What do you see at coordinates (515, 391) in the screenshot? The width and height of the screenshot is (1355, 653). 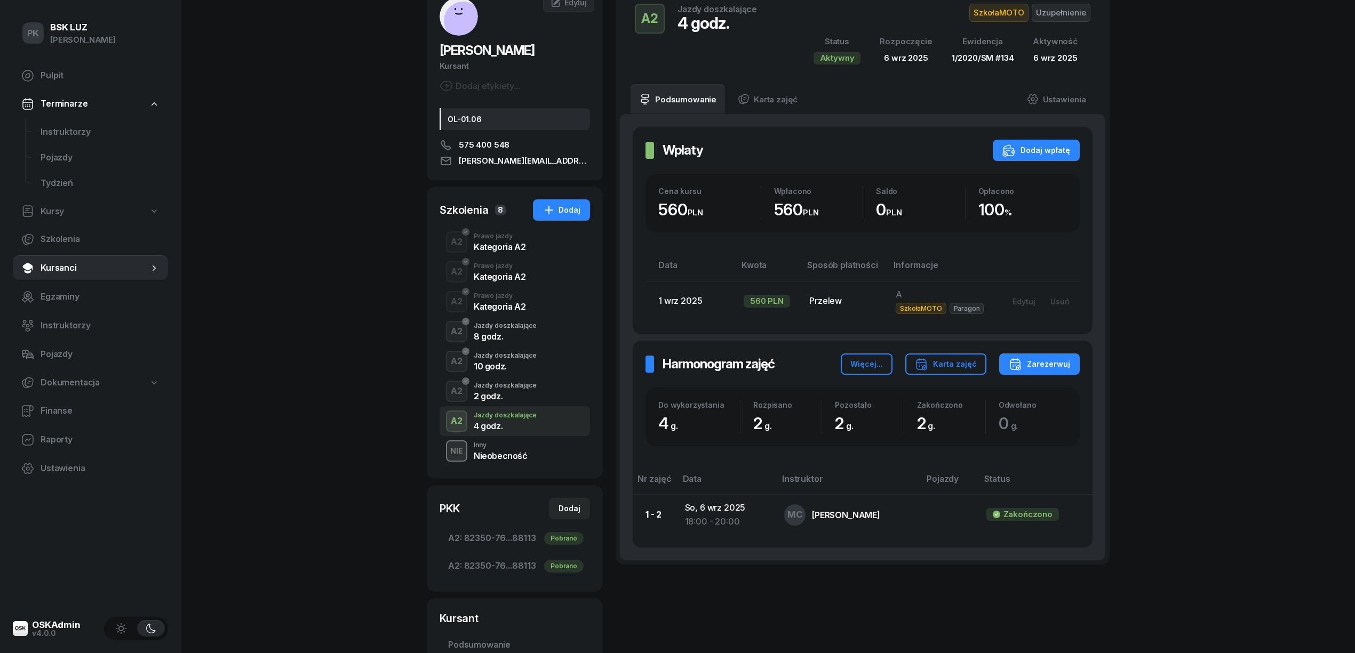 I see `button: A2Jazdy doszkalające2 godz.` at bounding box center [515, 391].